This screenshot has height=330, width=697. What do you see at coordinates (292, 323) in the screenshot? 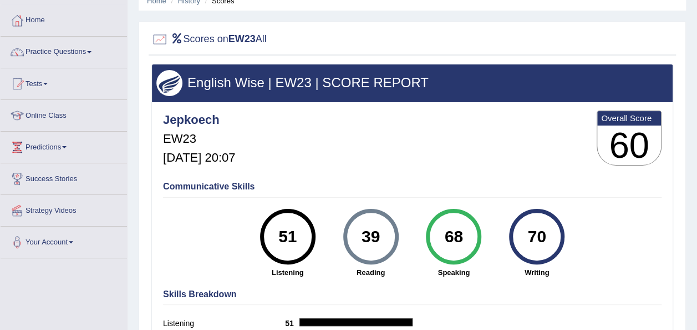
I see `b: 51` at bounding box center [292, 323].